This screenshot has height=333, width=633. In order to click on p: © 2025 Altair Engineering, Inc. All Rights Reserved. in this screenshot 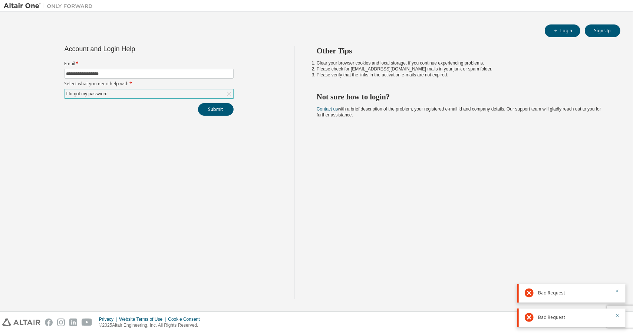, I will do `click(152, 325)`.